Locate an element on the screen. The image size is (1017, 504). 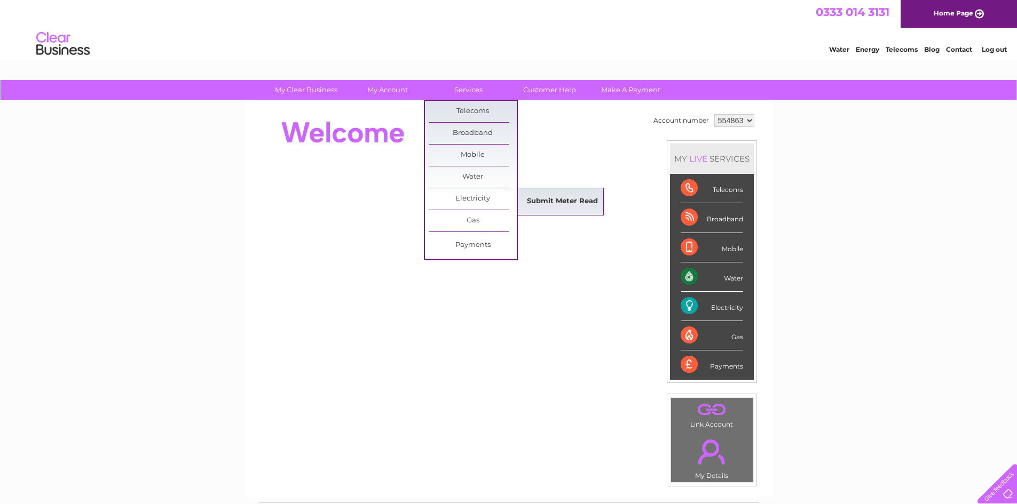
a: Energy is located at coordinates (867, 49).